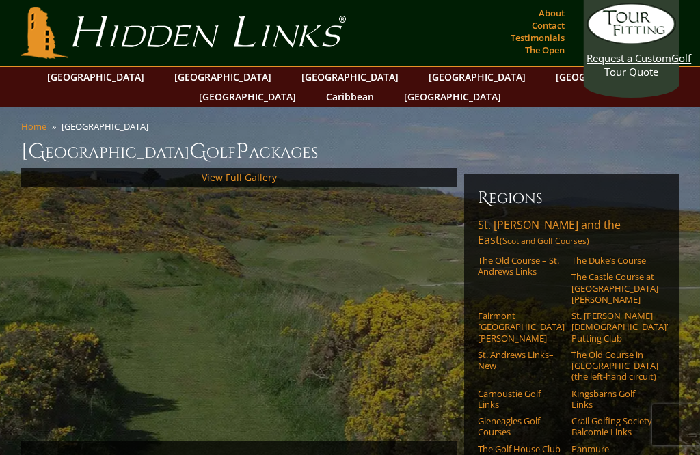 The image size is (700, 455). Describe the element at coordinates (614, 449) in the screenshot. I see `a: Panmure` at that location.